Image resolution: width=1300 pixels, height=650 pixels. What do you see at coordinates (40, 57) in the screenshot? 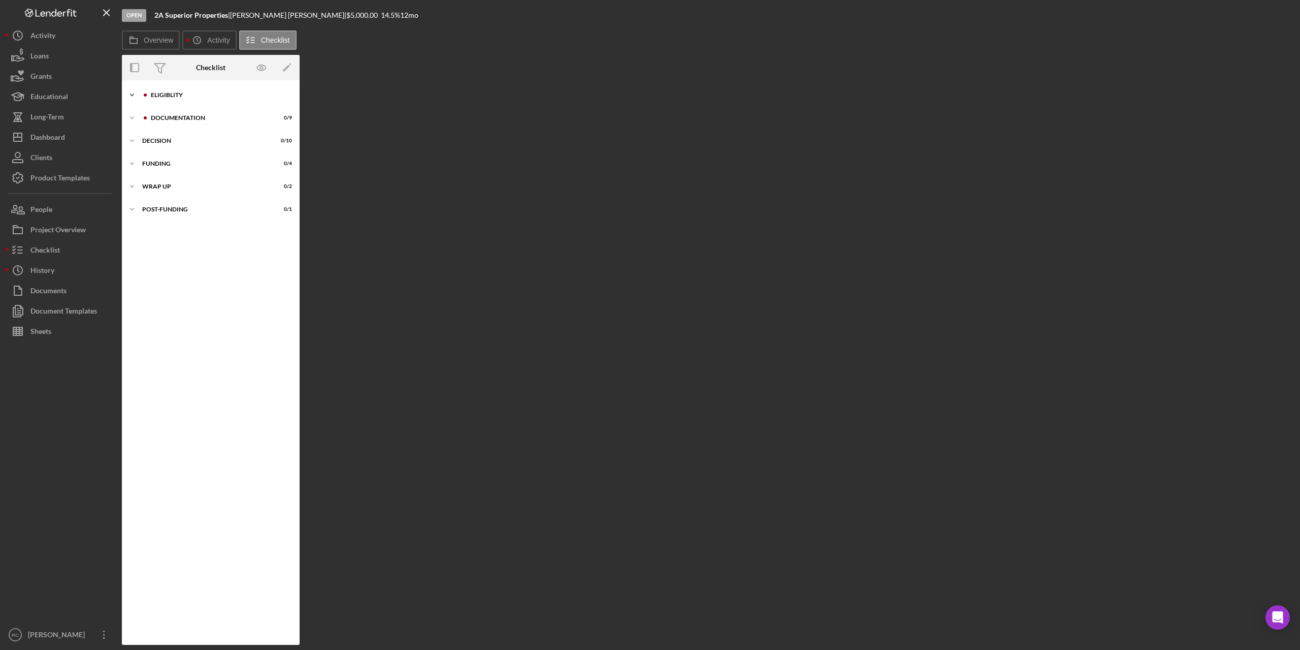
I see `div: Loans` at bounding box center [40, 57].